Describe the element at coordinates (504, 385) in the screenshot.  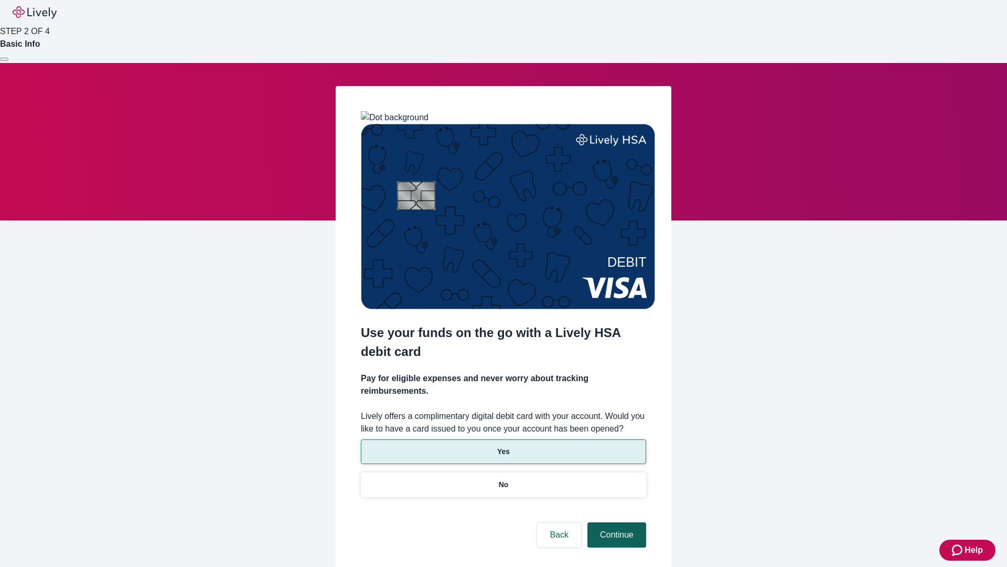
I see `h4: Pay for eligible expenses and never worry about tracking reimbursements.` at that location.